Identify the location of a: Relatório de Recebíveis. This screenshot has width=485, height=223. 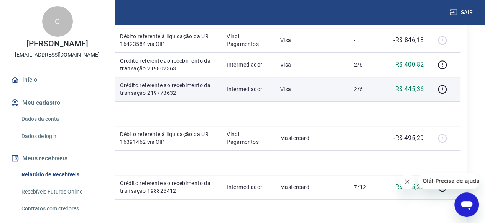
(62, 175).